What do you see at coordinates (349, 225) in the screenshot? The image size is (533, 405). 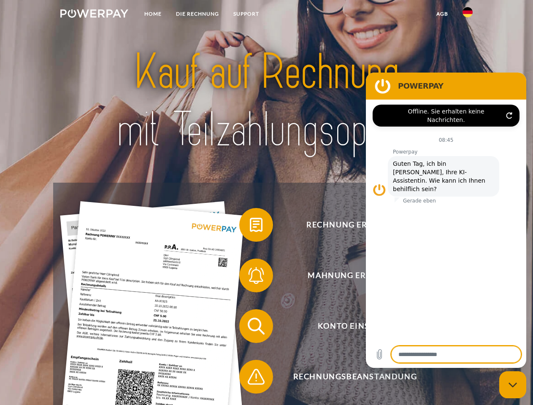 I see `a: Rechnung erhalten?` at bounding box center [349, 225].